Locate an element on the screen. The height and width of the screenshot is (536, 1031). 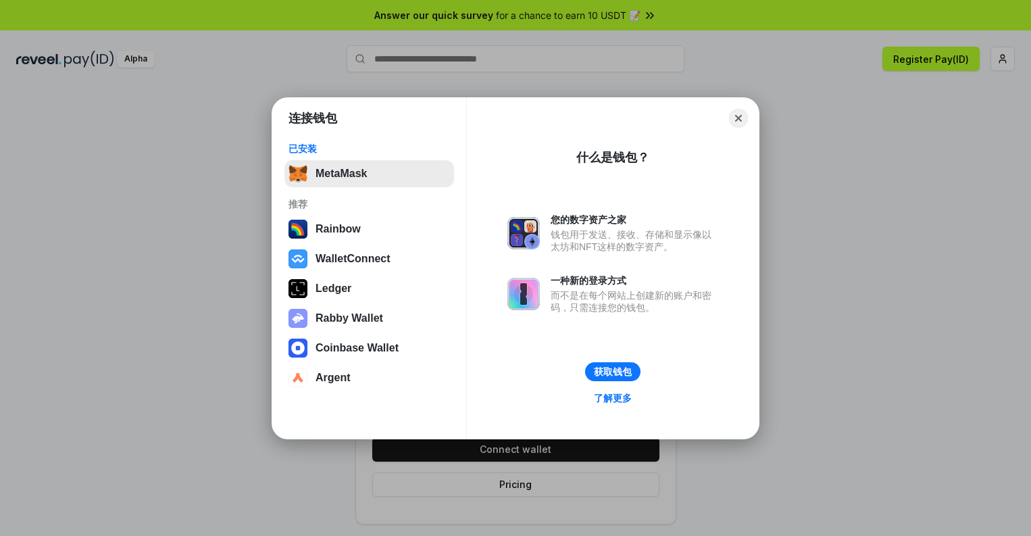
button: Close is located at coordinates (739, 118).